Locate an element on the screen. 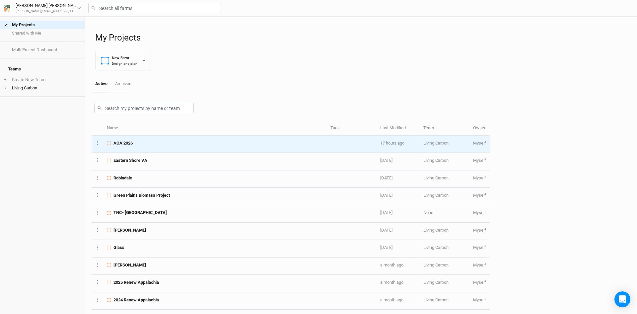 The width and height of the screenshot is (637, 314). span: Phillips is located at coordinates (130, 230).